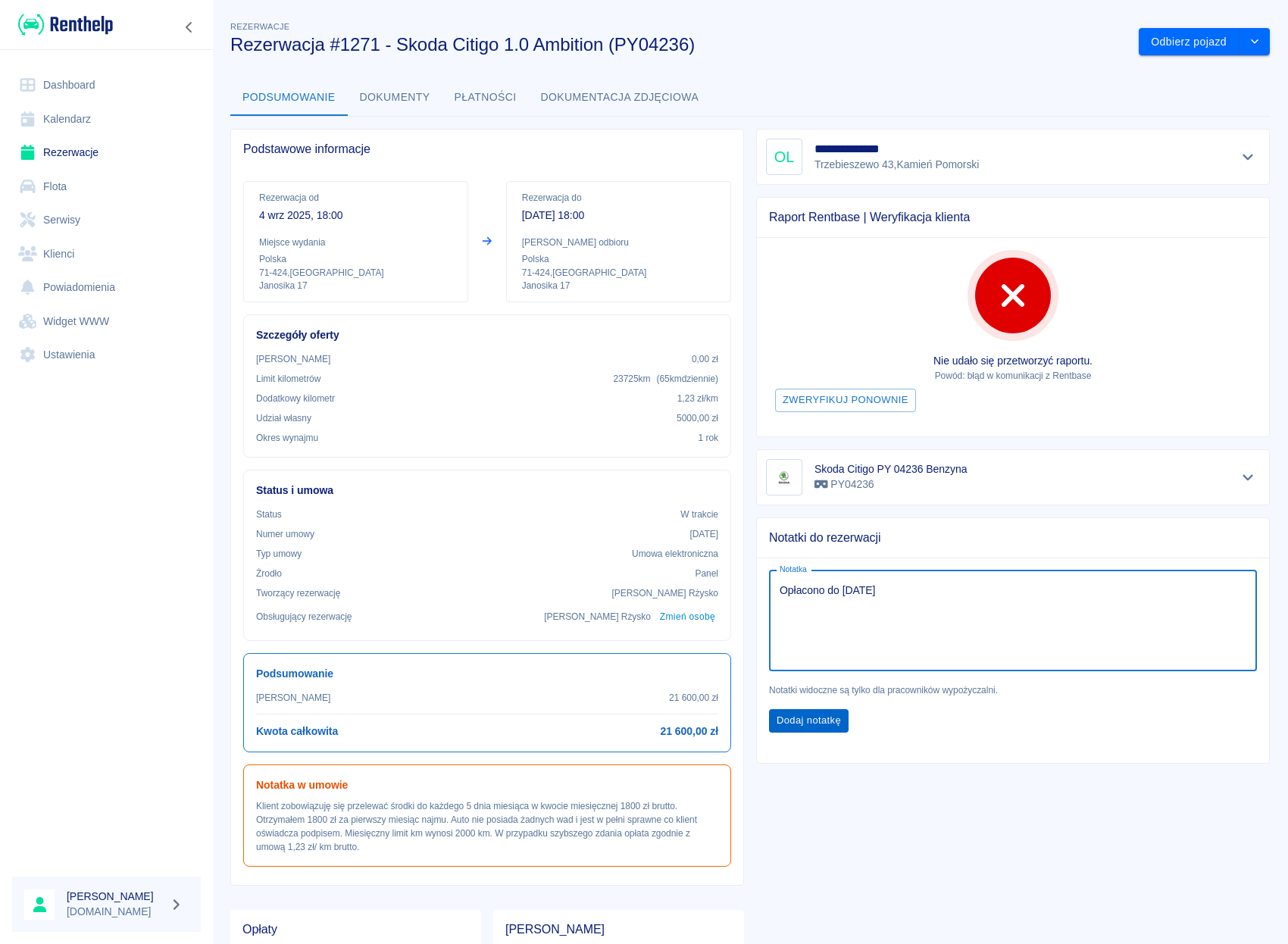 This screenshot has width=1288, height=944. I want to click on h6: Kwota całkowita, so click(297, 731).